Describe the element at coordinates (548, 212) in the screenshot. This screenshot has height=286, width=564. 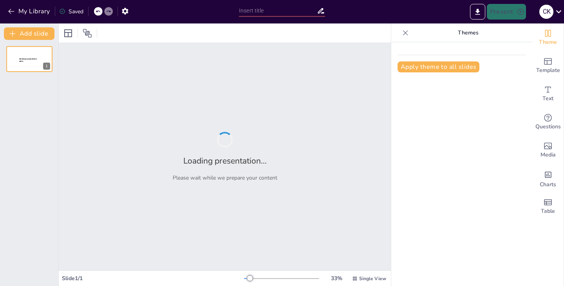
I see `span: Table` at that location.